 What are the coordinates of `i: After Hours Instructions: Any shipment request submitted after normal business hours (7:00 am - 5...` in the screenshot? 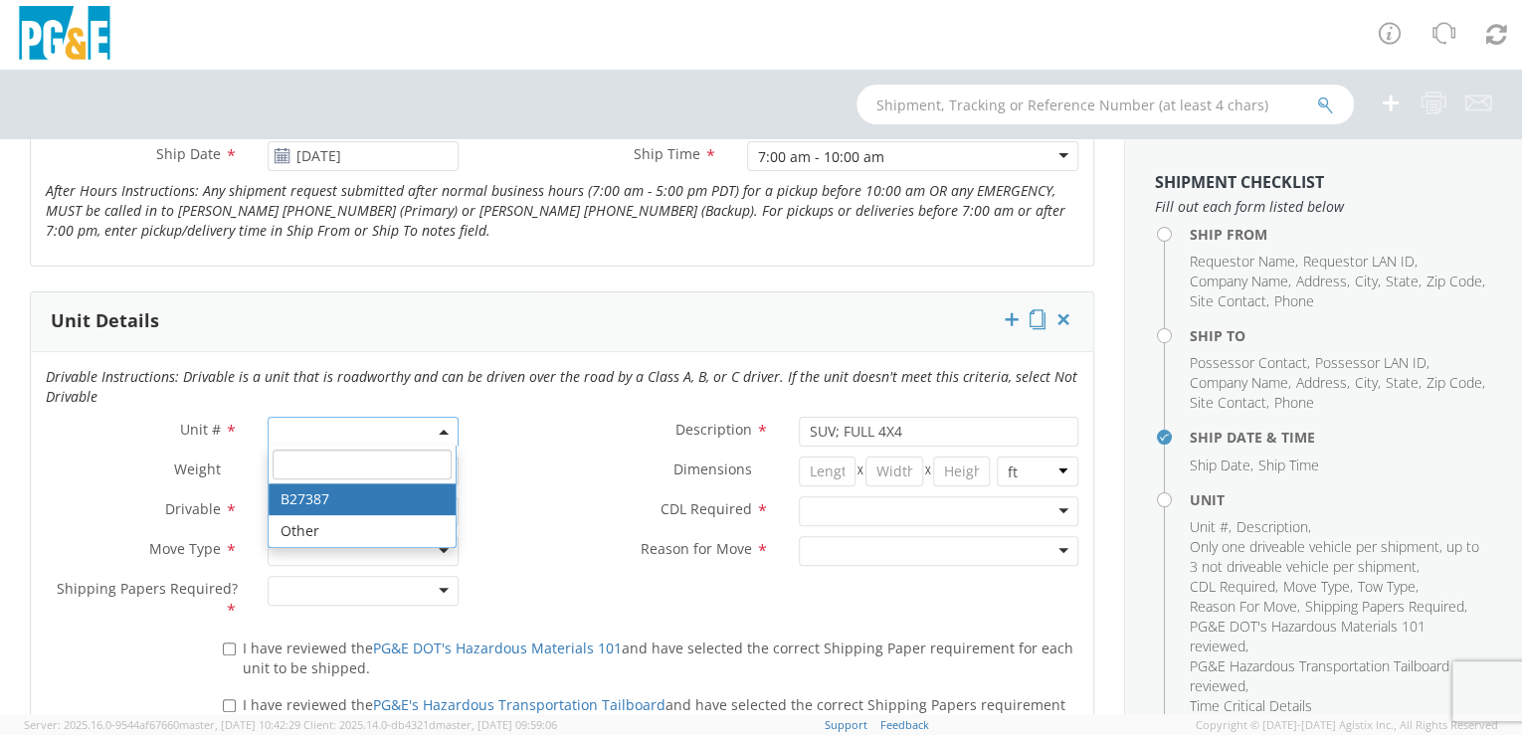 It's located at (555, 210).